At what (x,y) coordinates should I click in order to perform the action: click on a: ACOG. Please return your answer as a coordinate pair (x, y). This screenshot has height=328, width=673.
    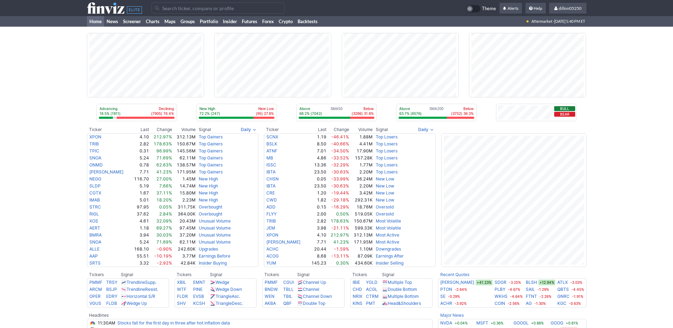
    Looking at the image, I should click on (273, 256).